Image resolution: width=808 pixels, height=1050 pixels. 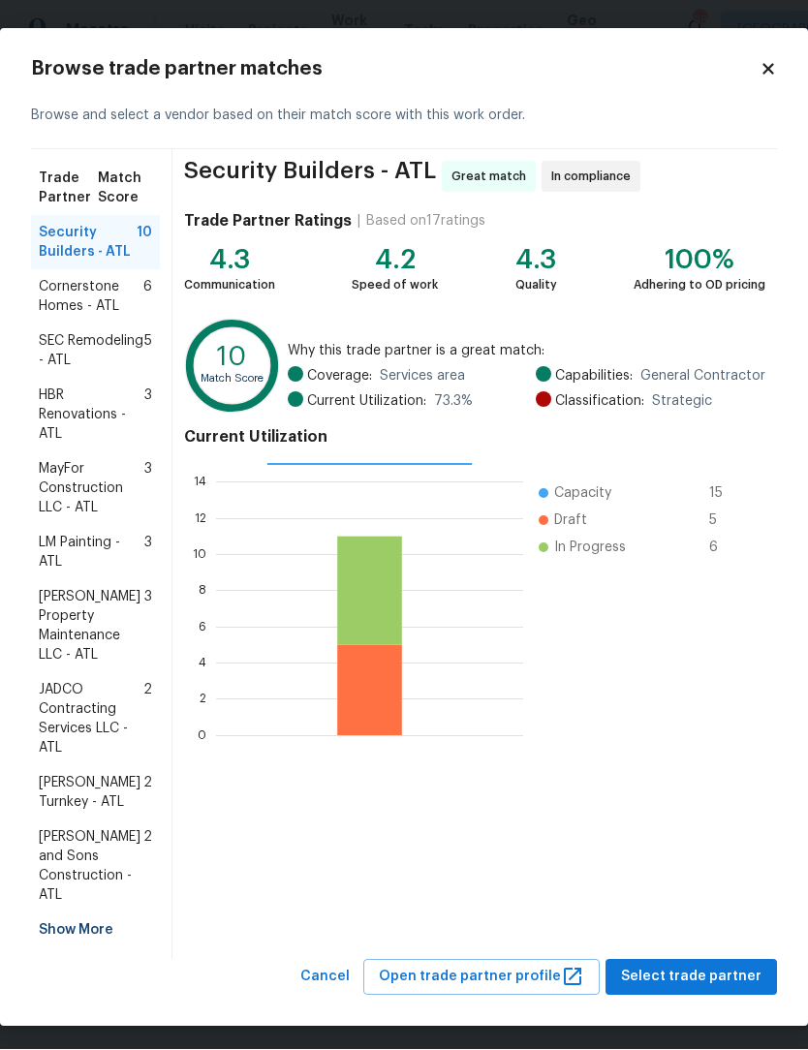 I want to click on div: Adhering to OD pricing, so click(x=699, y=286).